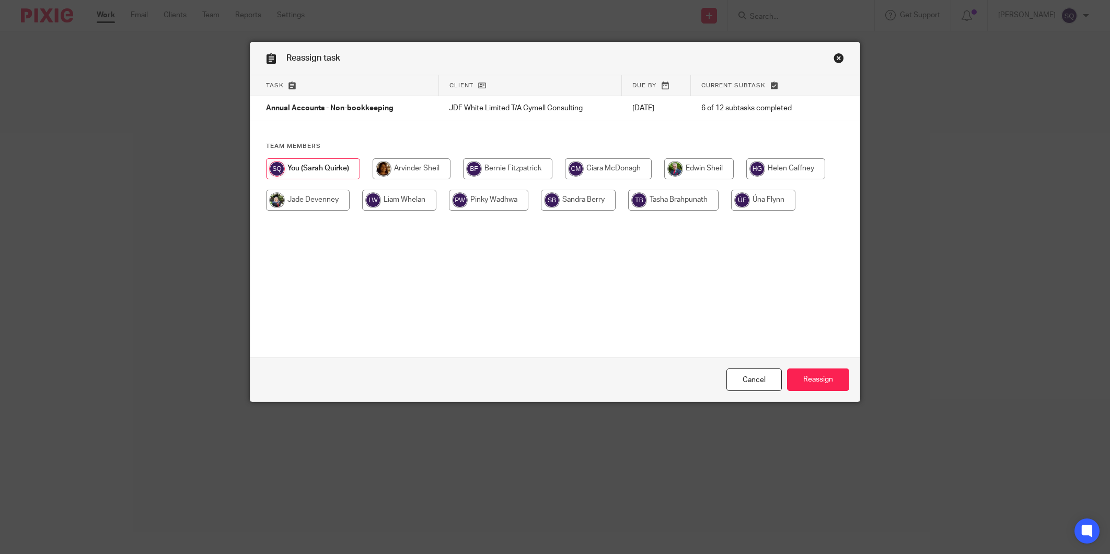  I want to click on span: Reassign task, so click(313, 58).